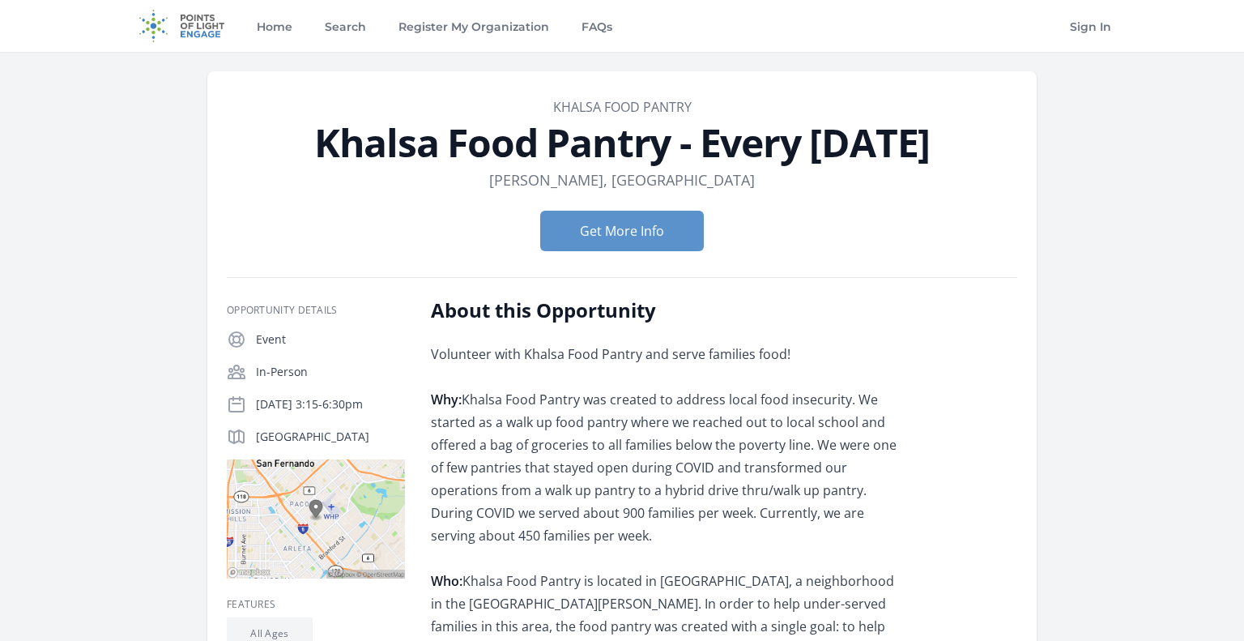 The image size is (1244, 641). I want to click on h3: Features, so click(316, 604).